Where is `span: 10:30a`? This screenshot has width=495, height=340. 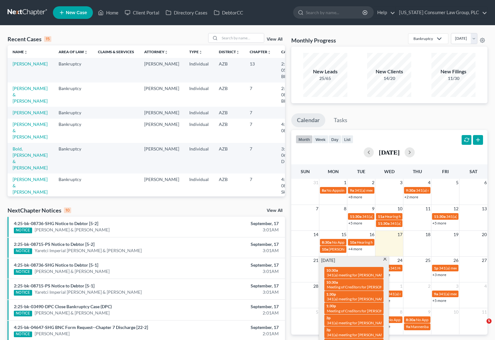 span: 10:30a is located at coordinates (332, 282).